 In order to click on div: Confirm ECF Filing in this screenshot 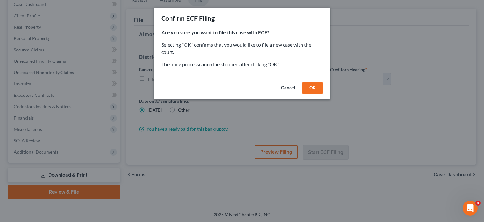, I will do `click(188, 18)`.